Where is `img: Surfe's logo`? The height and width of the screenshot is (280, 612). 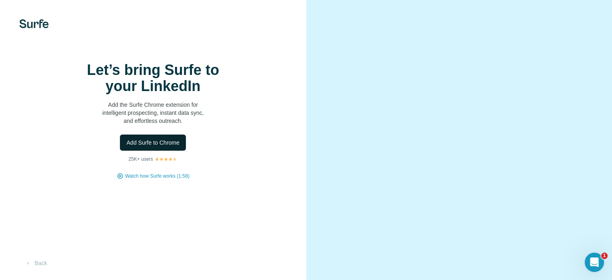
img: Surfe's logo is located at coordinates (34, 24).